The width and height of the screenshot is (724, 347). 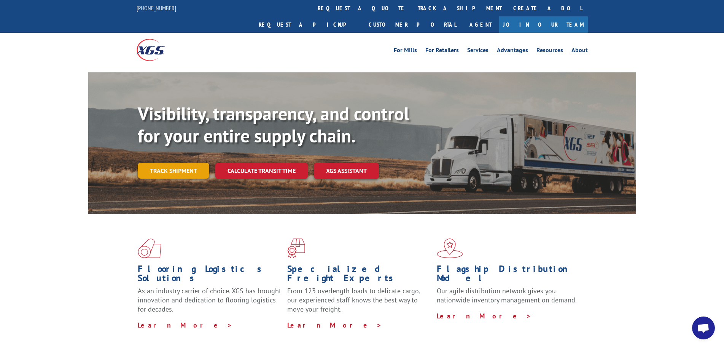 I want to click on img: xgs-icon-flagship-distribution-model-red, so click(x=450, y=248).